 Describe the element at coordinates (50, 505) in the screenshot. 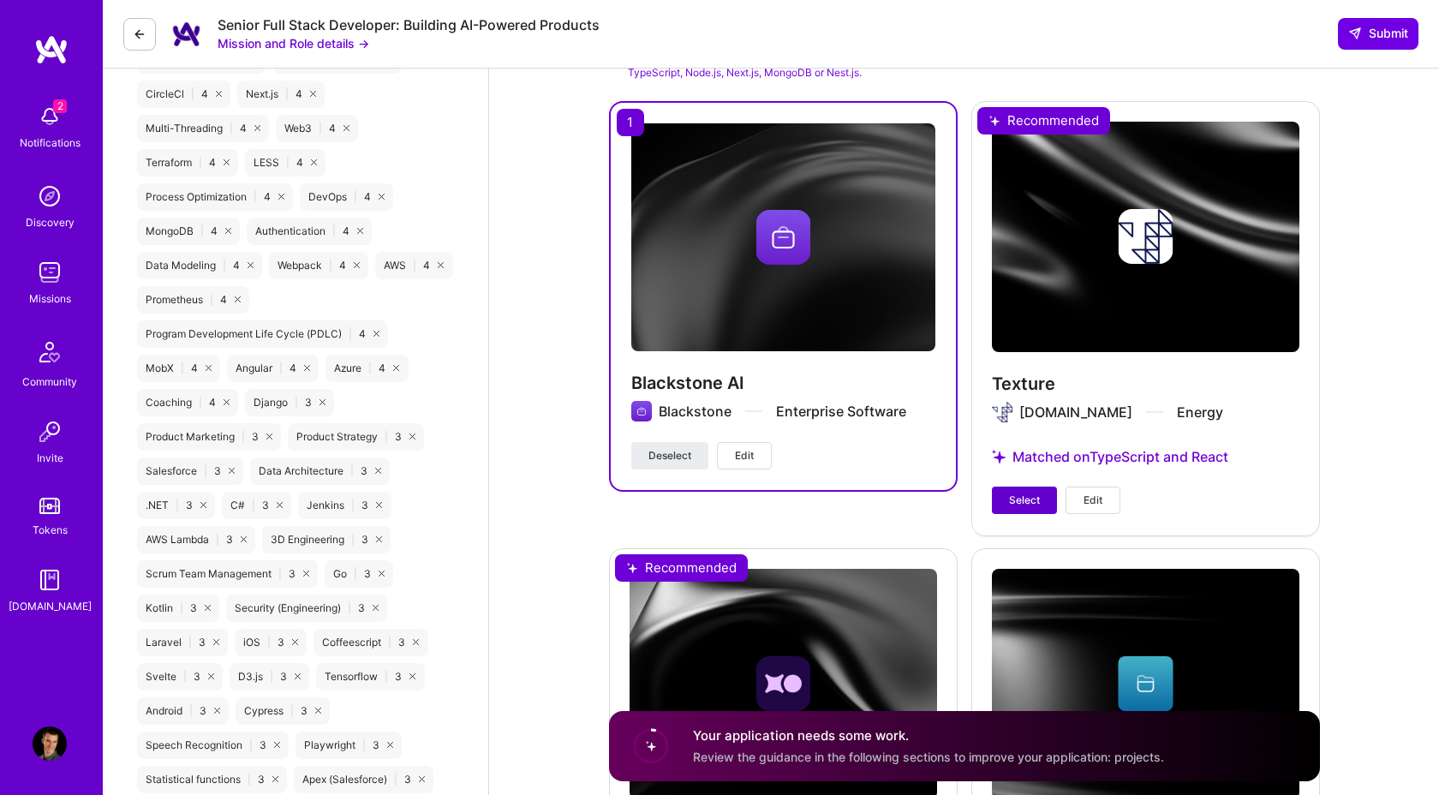

I see `img: tokens` at that location.